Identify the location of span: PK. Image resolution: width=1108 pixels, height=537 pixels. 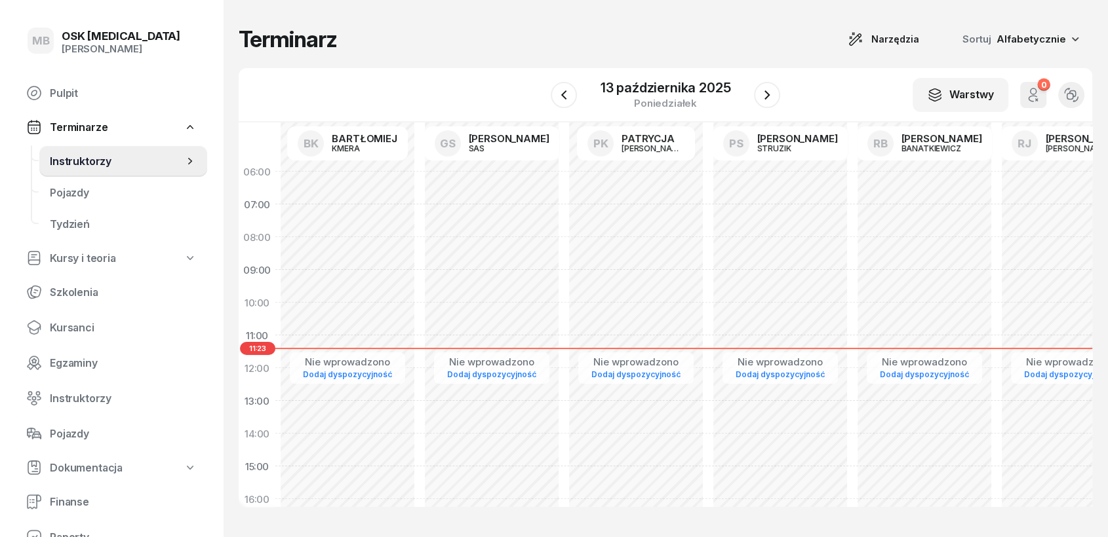
(600, 144).